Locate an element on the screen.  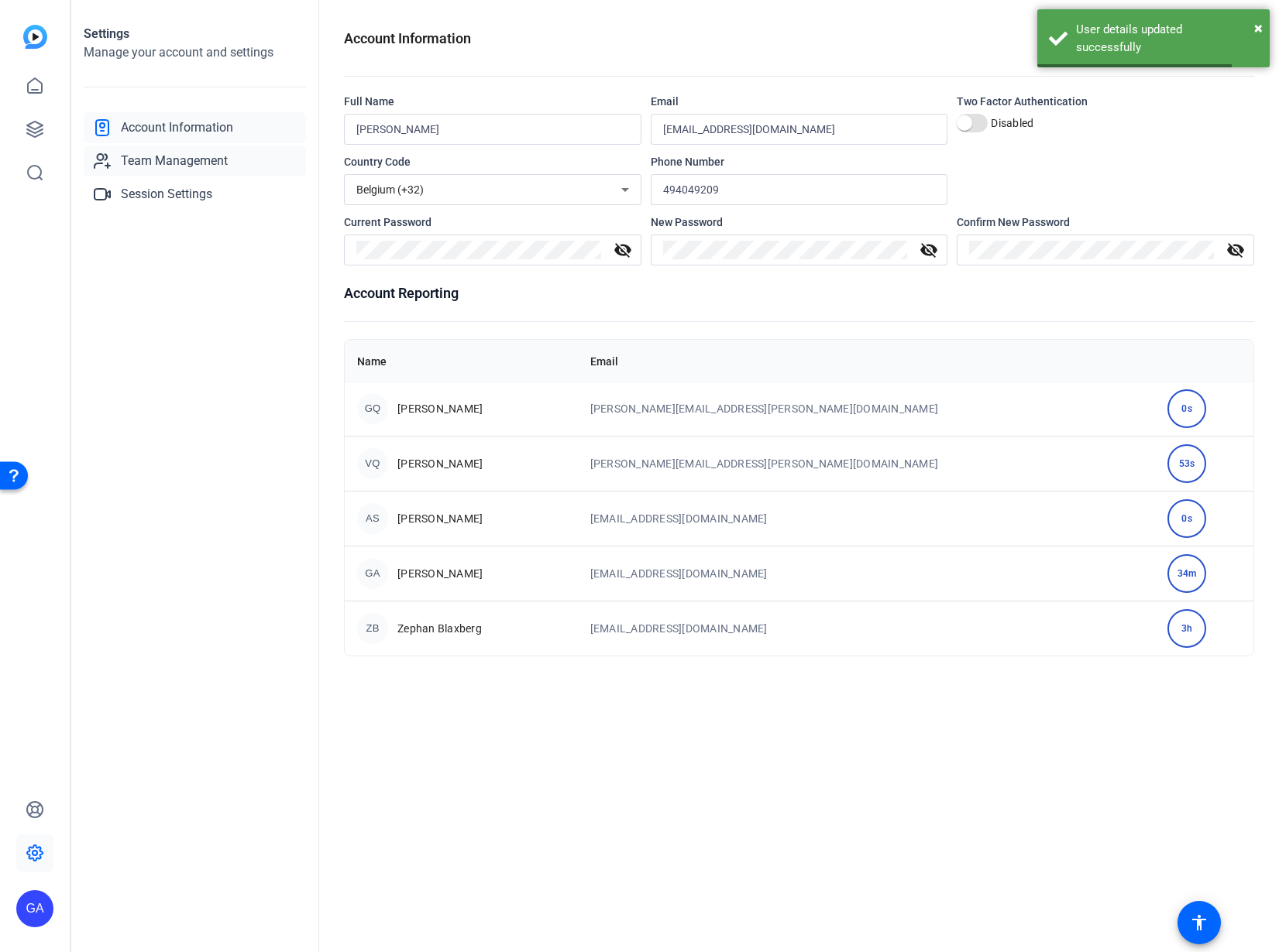
span: Session Settings is located at coordinates (166, 195).